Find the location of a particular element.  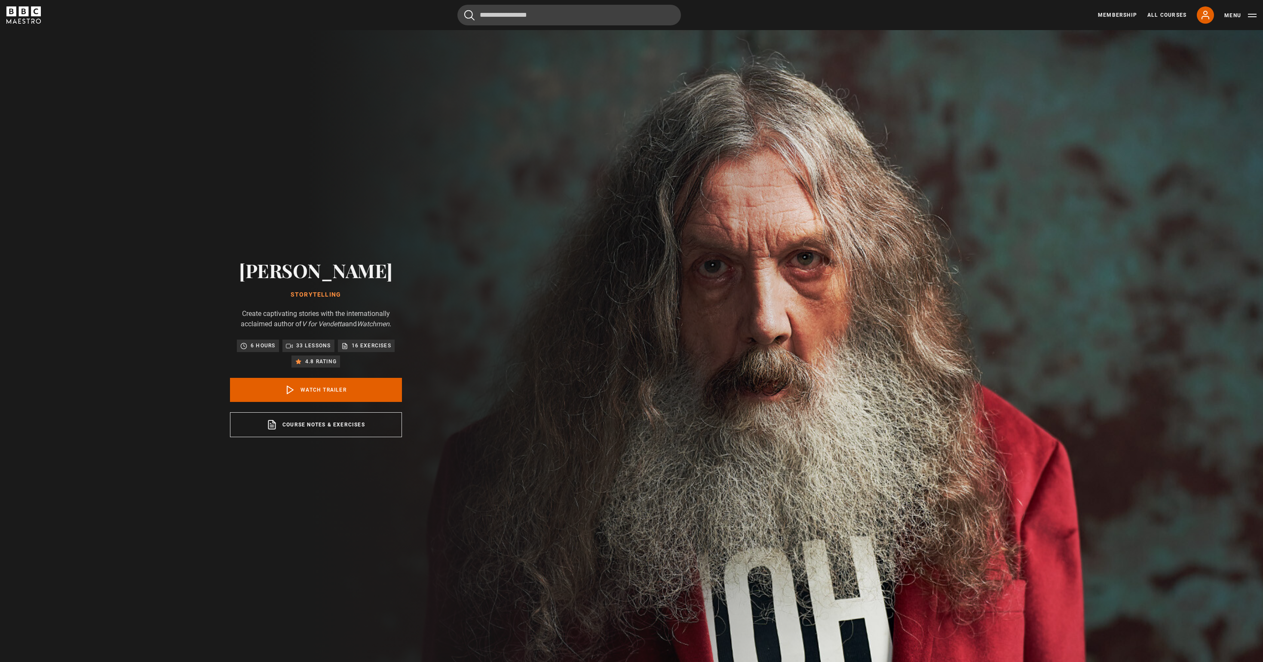

i: Watchmen is located at coordinates (373, 324).